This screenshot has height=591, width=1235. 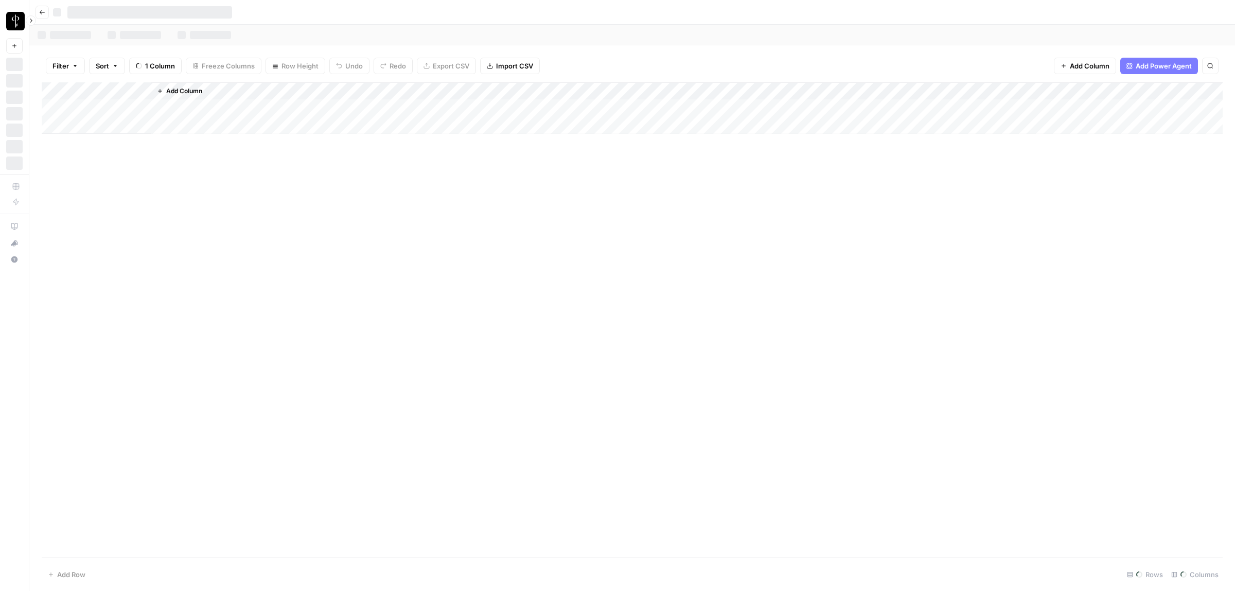 What do you see at coordinates (1164, 66) in the screenshot?
I see `span: Add Power Agent` at bounding box center [1164, 66].